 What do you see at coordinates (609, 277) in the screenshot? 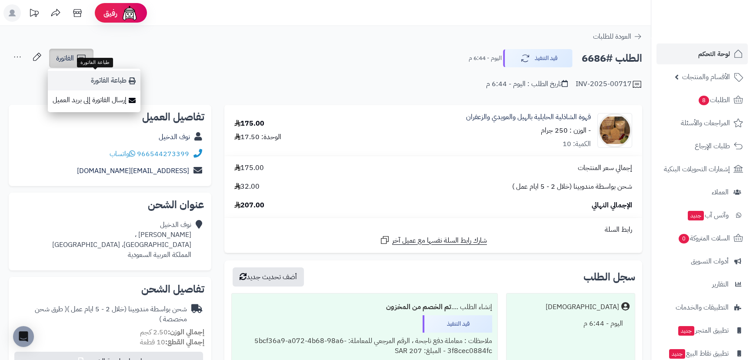
I see `h3: سجل الطلب` at bounding box center [609, 277].